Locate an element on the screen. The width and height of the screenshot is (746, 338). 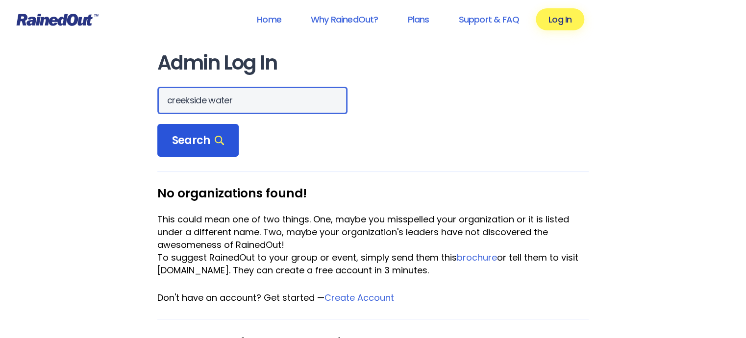
a: brochure is located at coordinates (477, 257).